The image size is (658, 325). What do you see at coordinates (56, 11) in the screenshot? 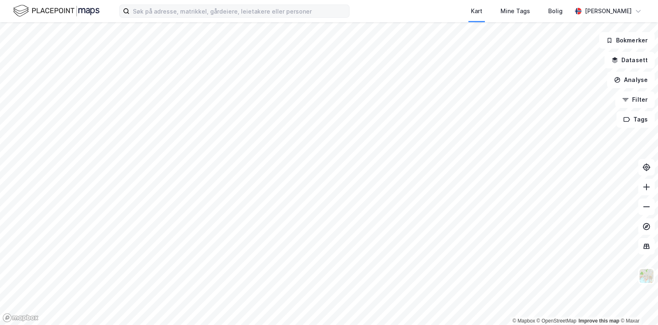
I see `img: logo.f888ab2527a4732fd821a326f86c7f29.svg` at bounding box center [56, 11].